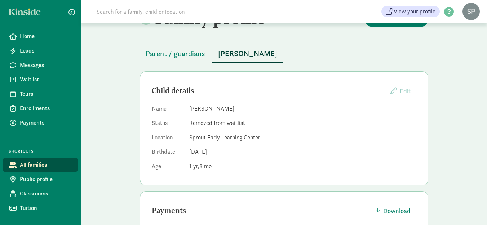 The width and height of the screenshot is (487, 225). What do you see at coordinates (40, 165) in the screenshot?
I see `a: All families` at bounding box center [40, 165].